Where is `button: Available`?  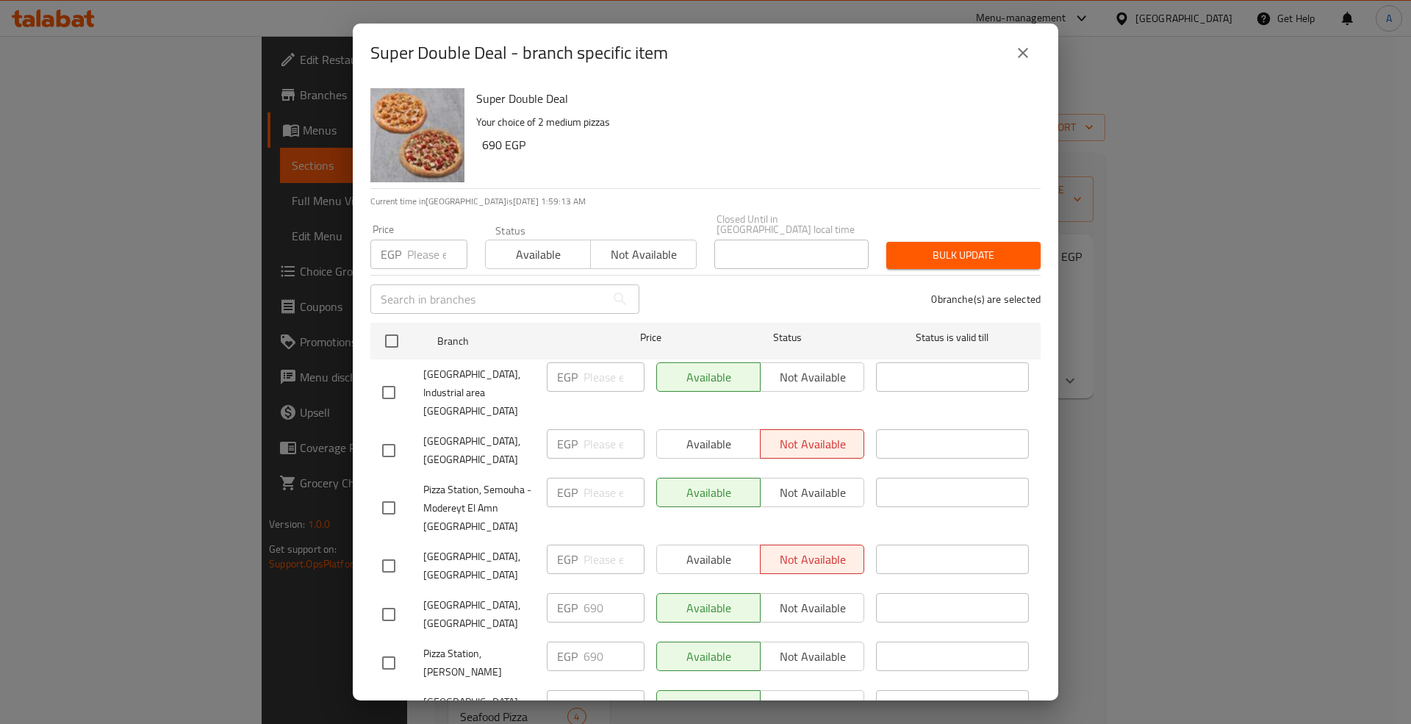 button: Available is located at coordinates (538, 254).